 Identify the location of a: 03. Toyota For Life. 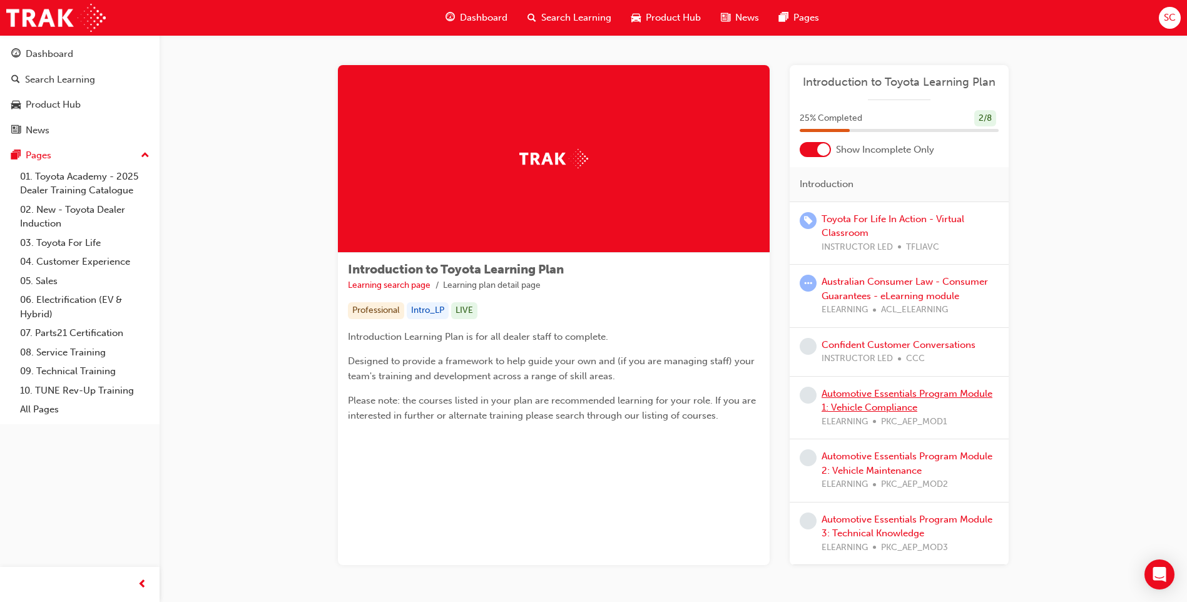
(84, 243).